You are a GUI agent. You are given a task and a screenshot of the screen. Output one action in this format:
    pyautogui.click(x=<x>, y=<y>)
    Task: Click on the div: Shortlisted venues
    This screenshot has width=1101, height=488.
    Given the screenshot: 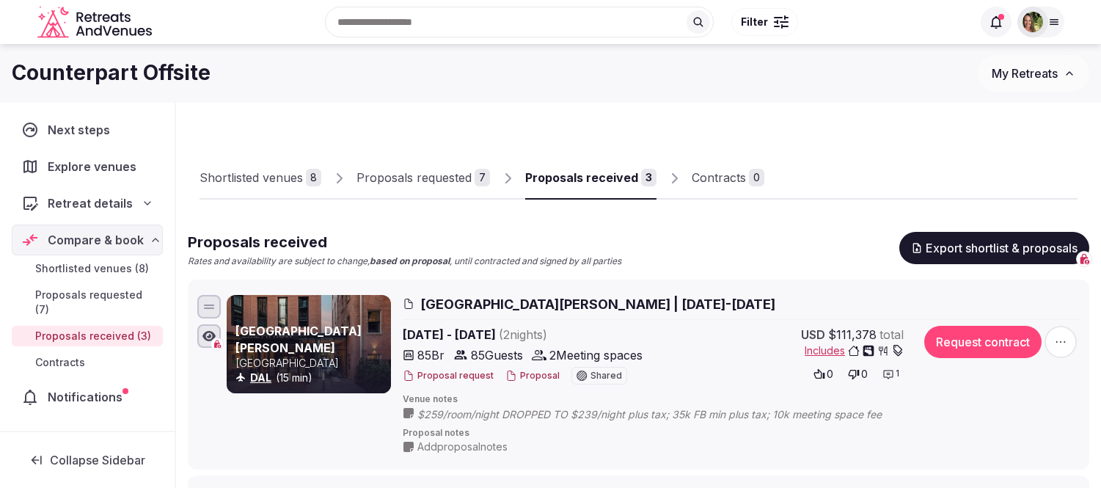 What is the action you would take?
    pyautogui.click(x=251, y=178)
    